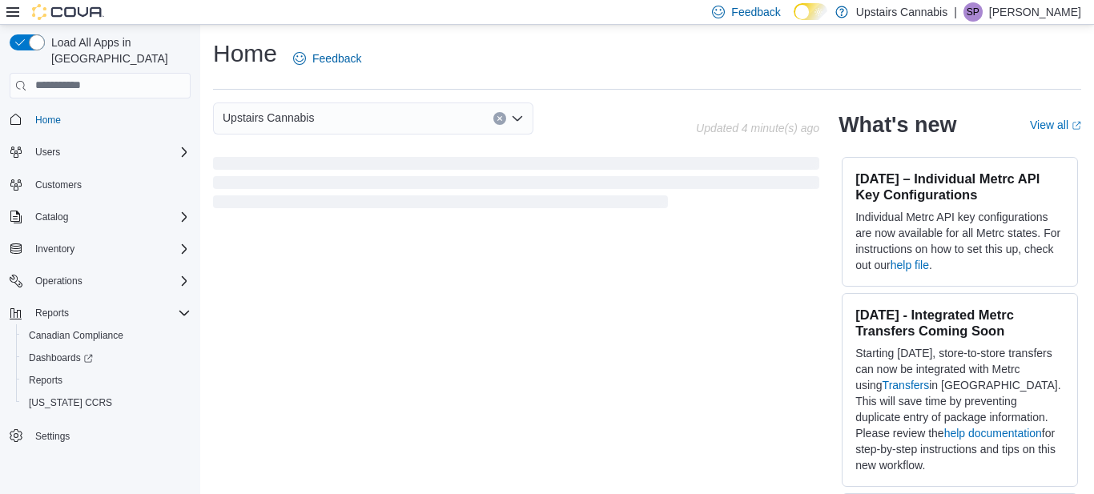 The height and width of the screenshot is (494, 1094). What do you see at coordinates (100, 435) in the screenshot?
I see `button: Settings` at bounding box center [100, 435].